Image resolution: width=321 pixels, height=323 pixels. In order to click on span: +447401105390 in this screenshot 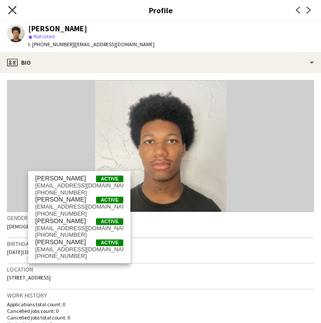, I will do `click(79, 193)`.